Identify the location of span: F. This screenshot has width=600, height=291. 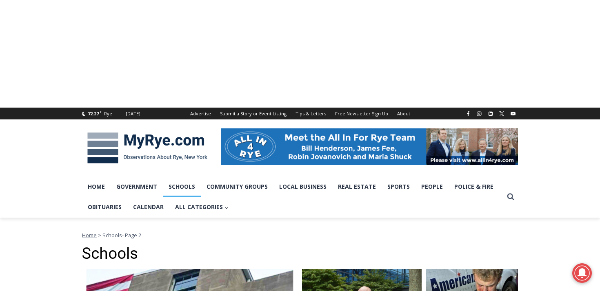
(101, 111).